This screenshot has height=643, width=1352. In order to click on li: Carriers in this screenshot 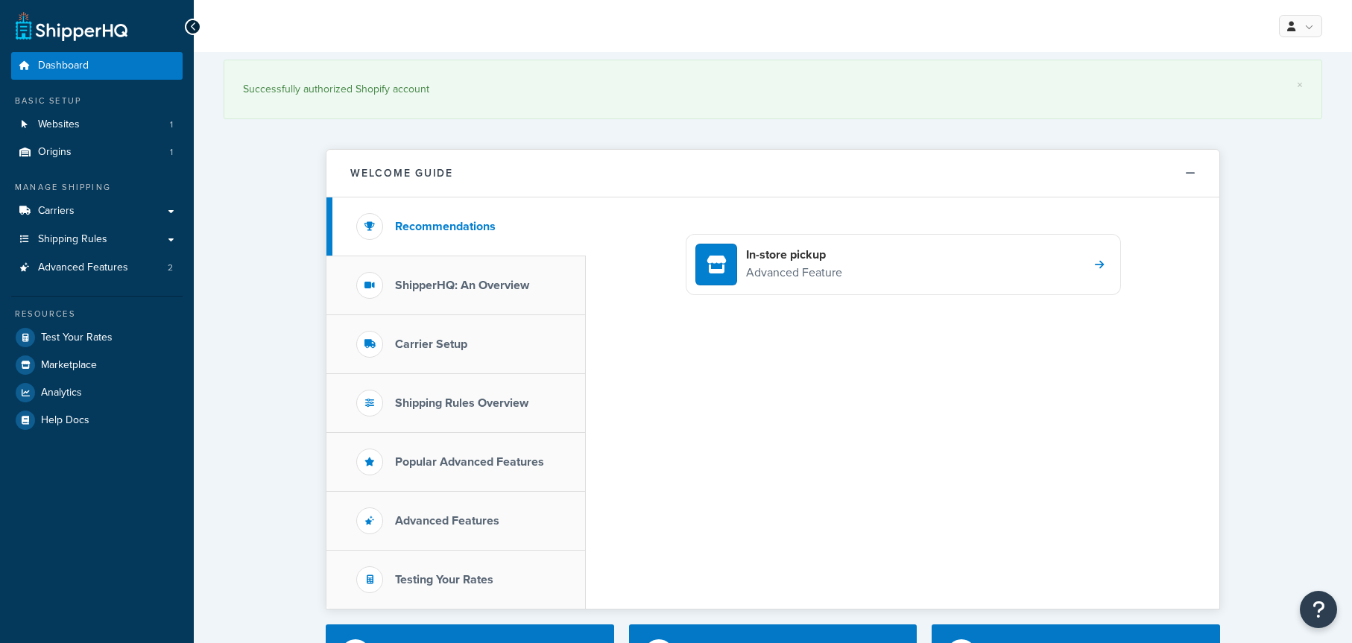, I will do `click(97, 211)`.